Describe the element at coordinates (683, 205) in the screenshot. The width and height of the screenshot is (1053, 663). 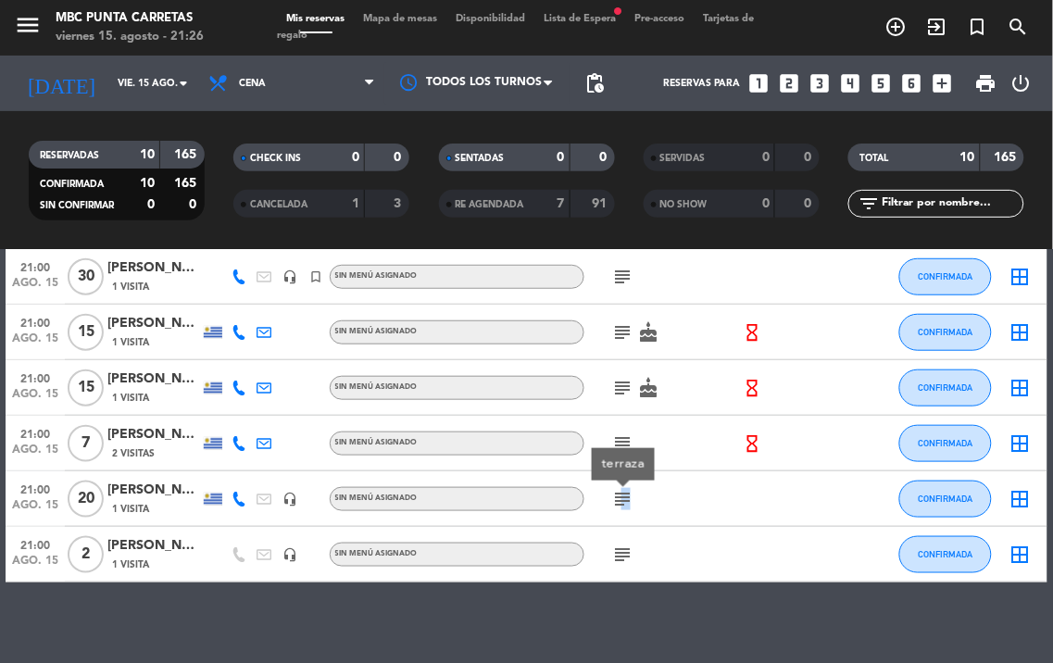
I see `span: NO SHOW` at that location.